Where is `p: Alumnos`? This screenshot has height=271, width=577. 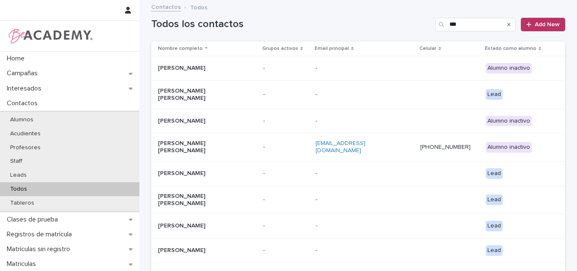 p: Alumnos is located at coordinates (22, 120).